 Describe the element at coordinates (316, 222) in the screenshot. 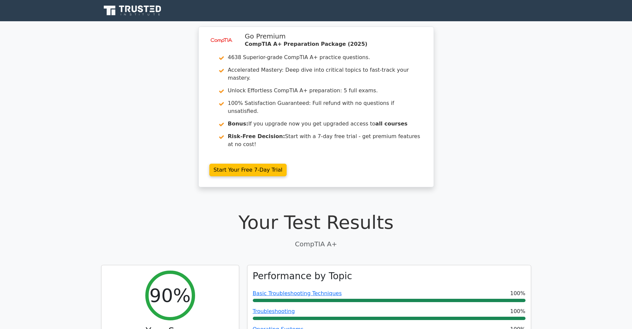

I see `h1: Your Test Results` at that location.